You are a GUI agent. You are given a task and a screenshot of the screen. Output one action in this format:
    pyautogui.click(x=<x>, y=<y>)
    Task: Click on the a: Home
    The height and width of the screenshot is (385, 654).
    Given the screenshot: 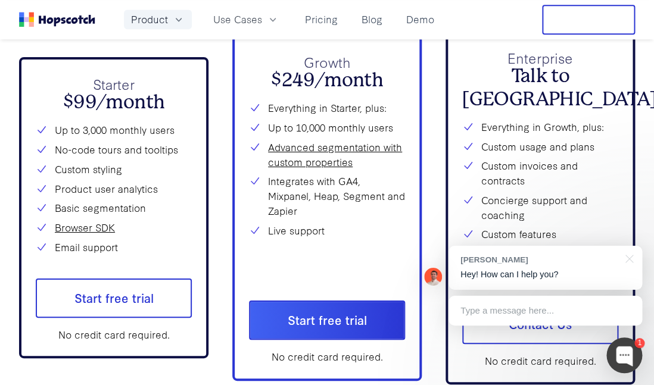 What is the action you would take?
    pyautogui.click(x=57, y=19)
    